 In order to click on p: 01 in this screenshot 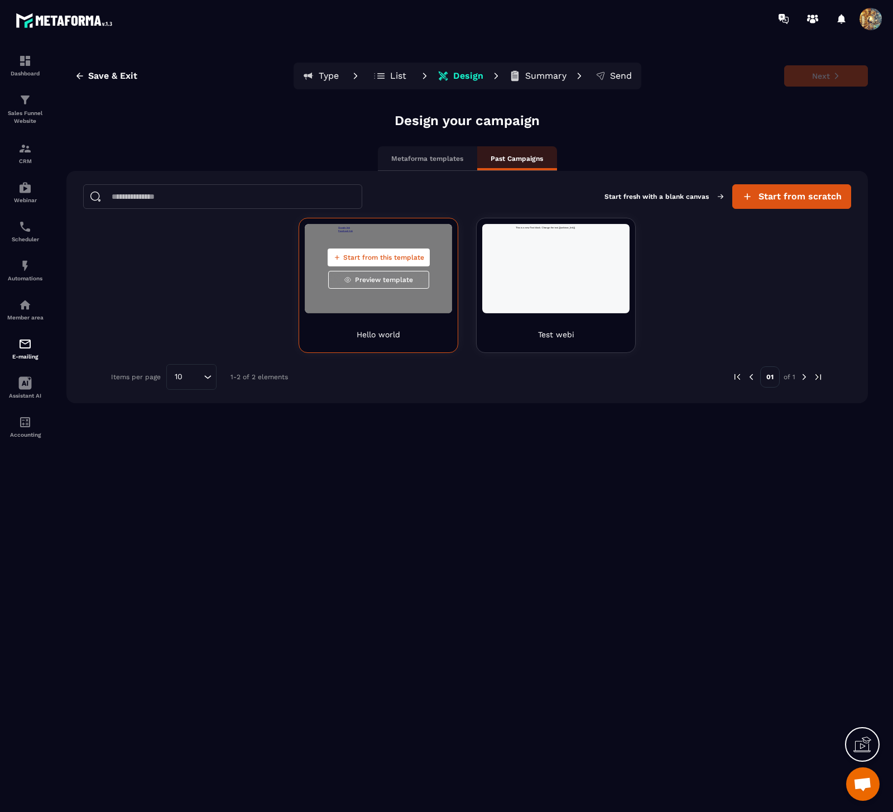, I will do `click(770, 377)`.